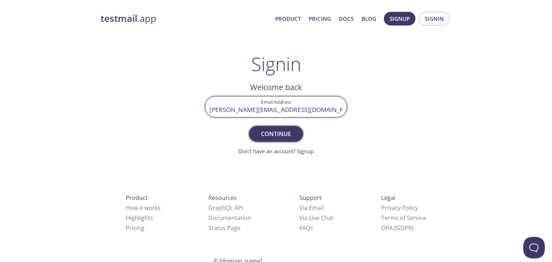 This screenshot has height=262, width=552. I want to click on a: Documentation, so click(230, 218).